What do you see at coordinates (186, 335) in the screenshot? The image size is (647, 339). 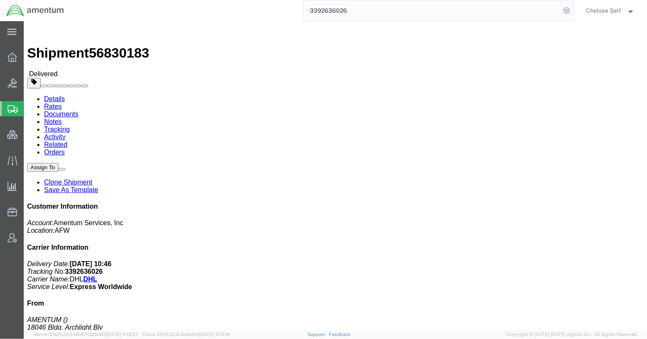 I see `span: Client: 2025.20.0-8c6e0cf` at bounding box center [186, 335].